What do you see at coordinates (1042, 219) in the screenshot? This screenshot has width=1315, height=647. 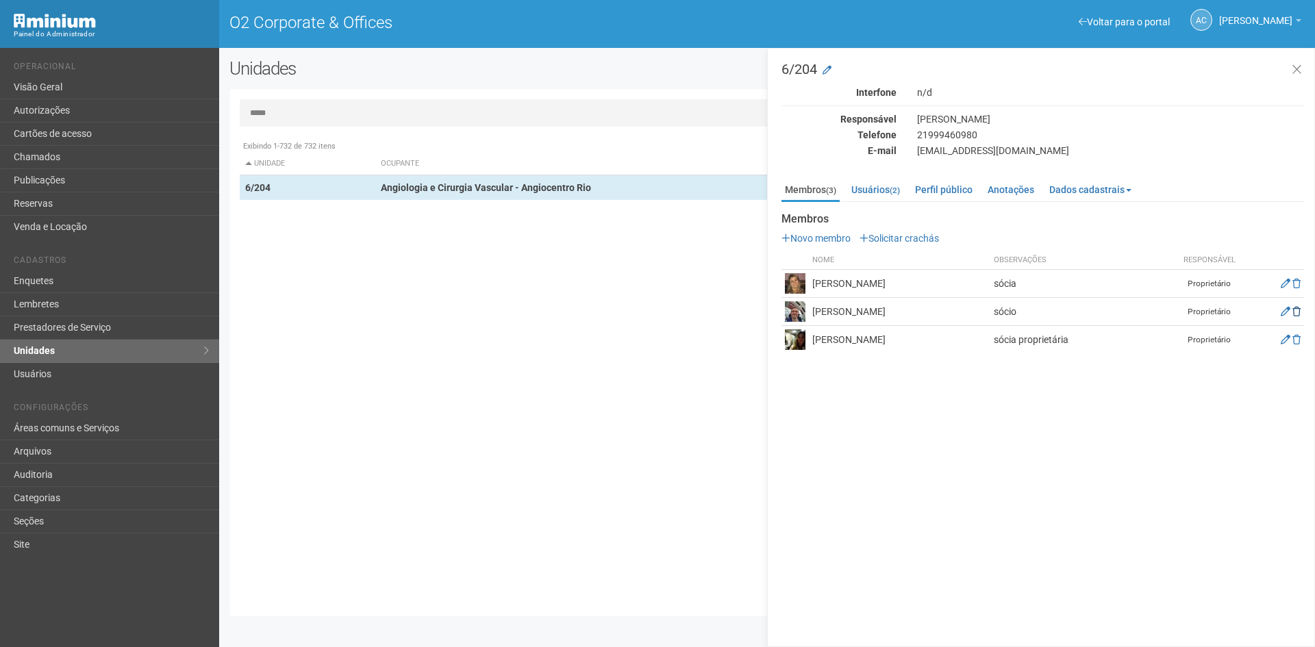 I see `strong: Membros` at bounding box center [1042, 219].